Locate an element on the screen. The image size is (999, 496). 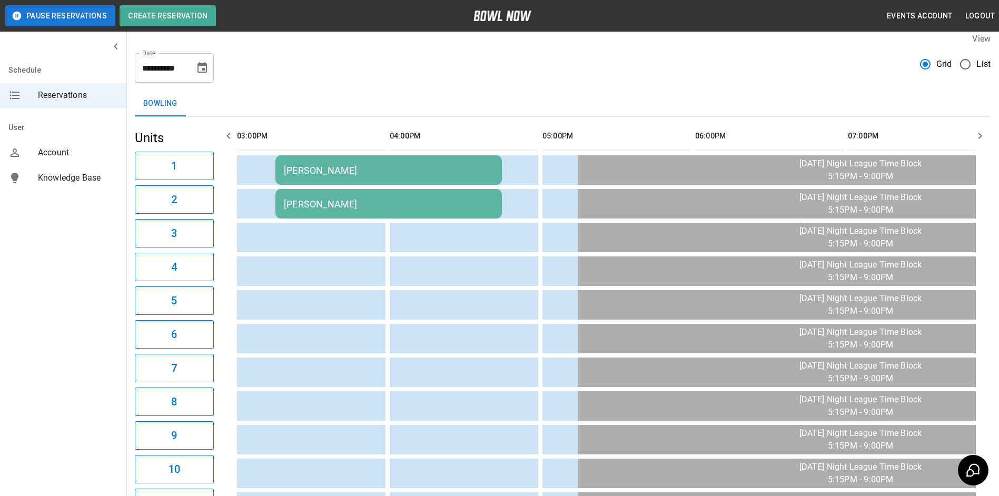
h6: 4 is located at coordinates (174, 267).